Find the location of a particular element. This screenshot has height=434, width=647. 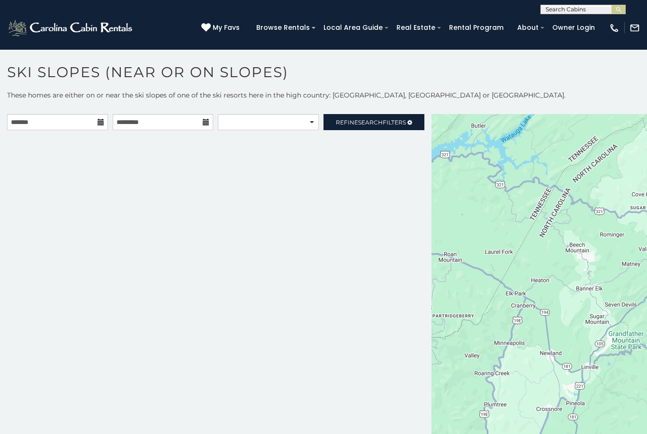

span: My Favs is located at coordinates (226, 27).